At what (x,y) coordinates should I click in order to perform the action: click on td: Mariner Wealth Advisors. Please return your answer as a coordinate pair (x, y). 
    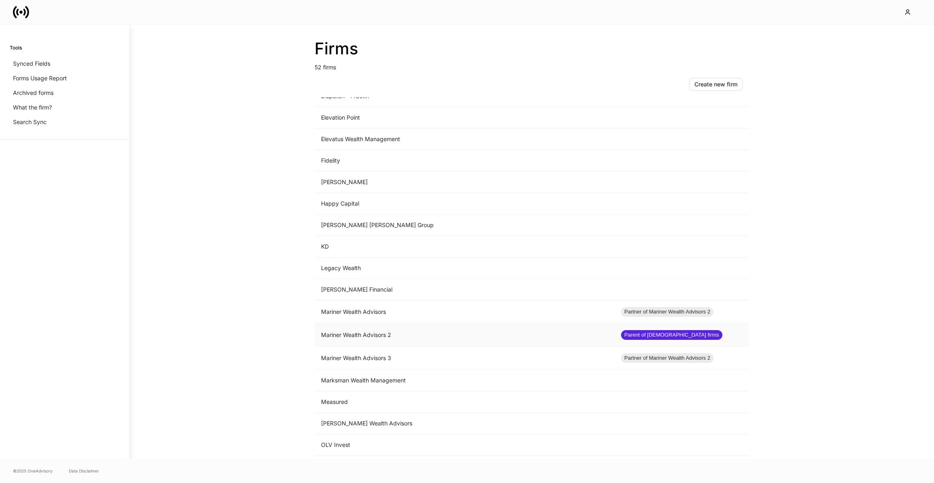
    Looking at the image, I should click on (465, 312).